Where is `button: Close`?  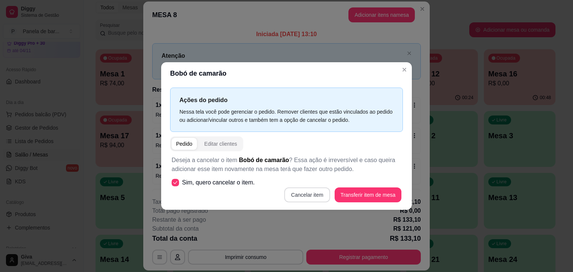
button: Close is located at coordinates (405, 70).